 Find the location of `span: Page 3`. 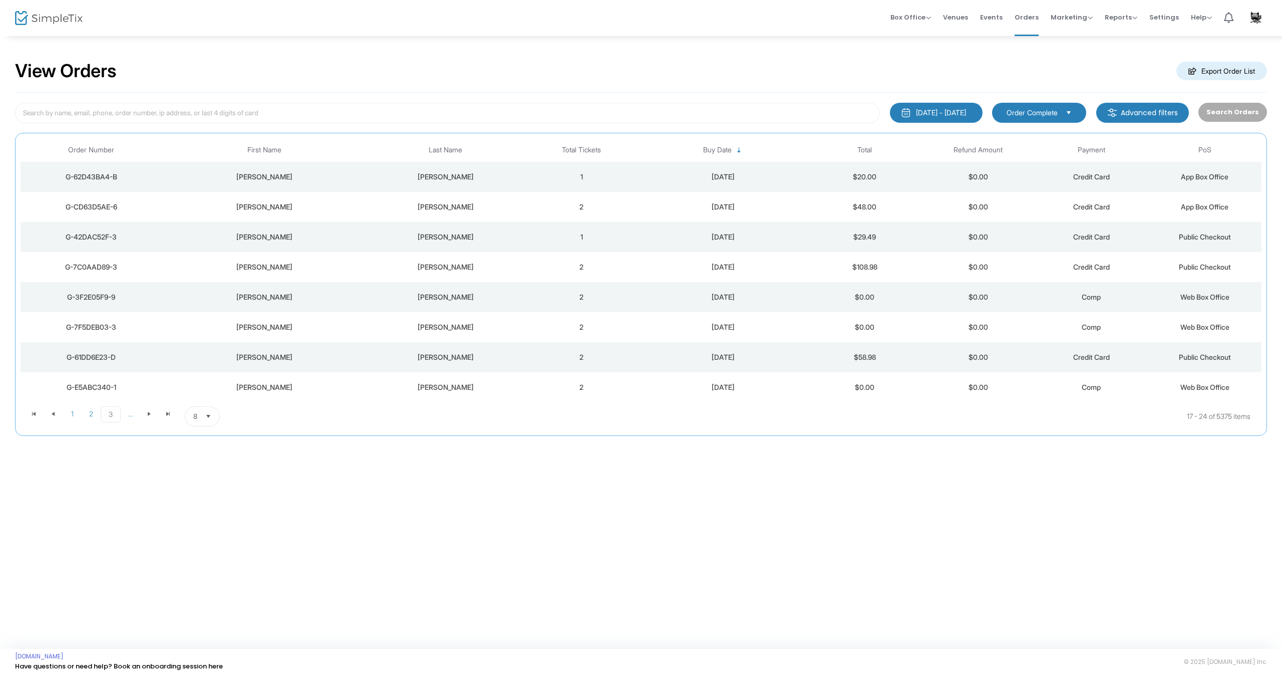

span: Page 3 is located at coordinates (111, 414).